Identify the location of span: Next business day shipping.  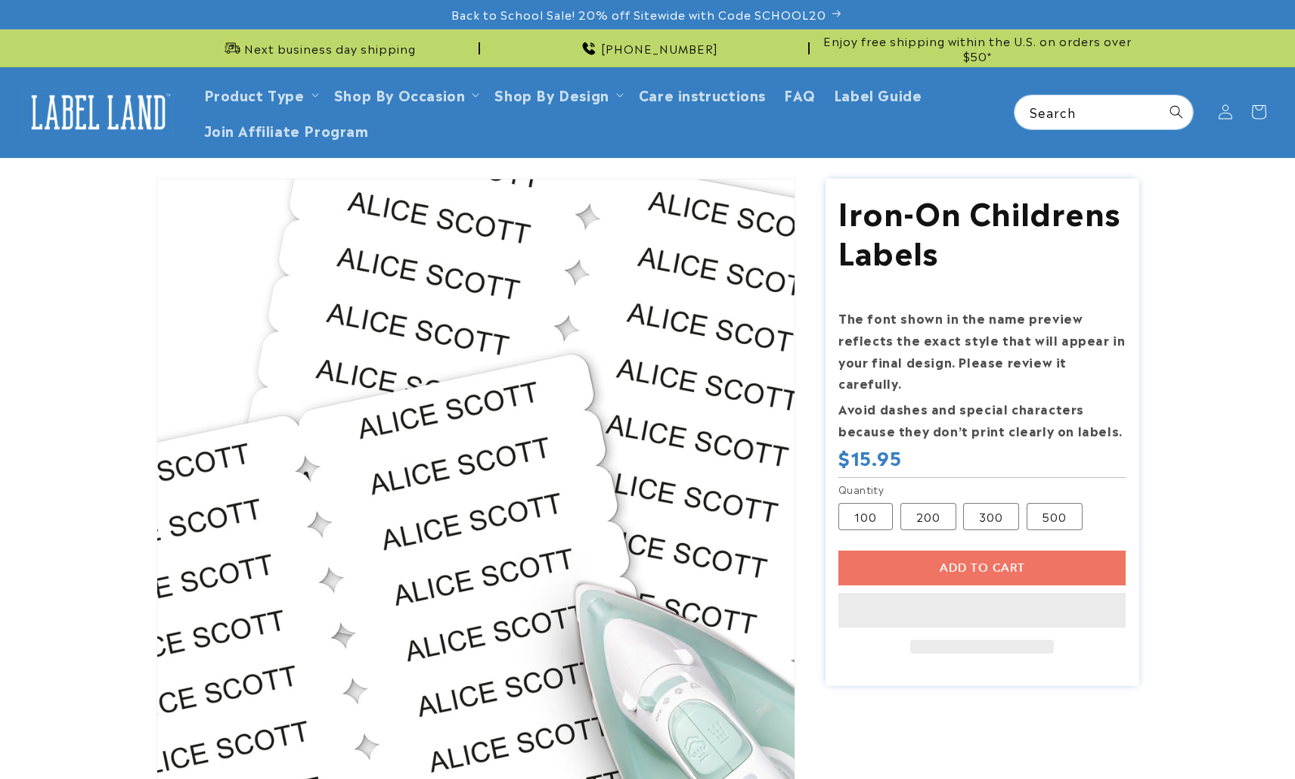
(330, 48).